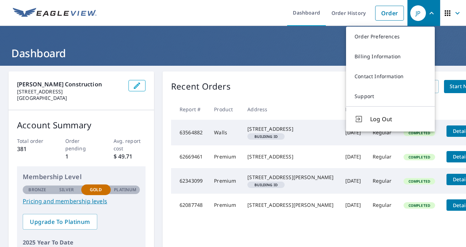  I want to click on button: Log Out, so click(390, 119).